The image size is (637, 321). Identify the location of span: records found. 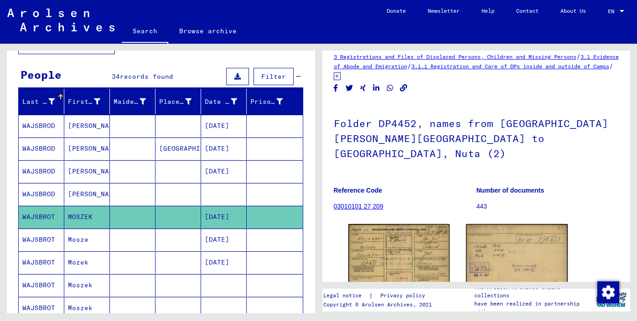
(146, 77).